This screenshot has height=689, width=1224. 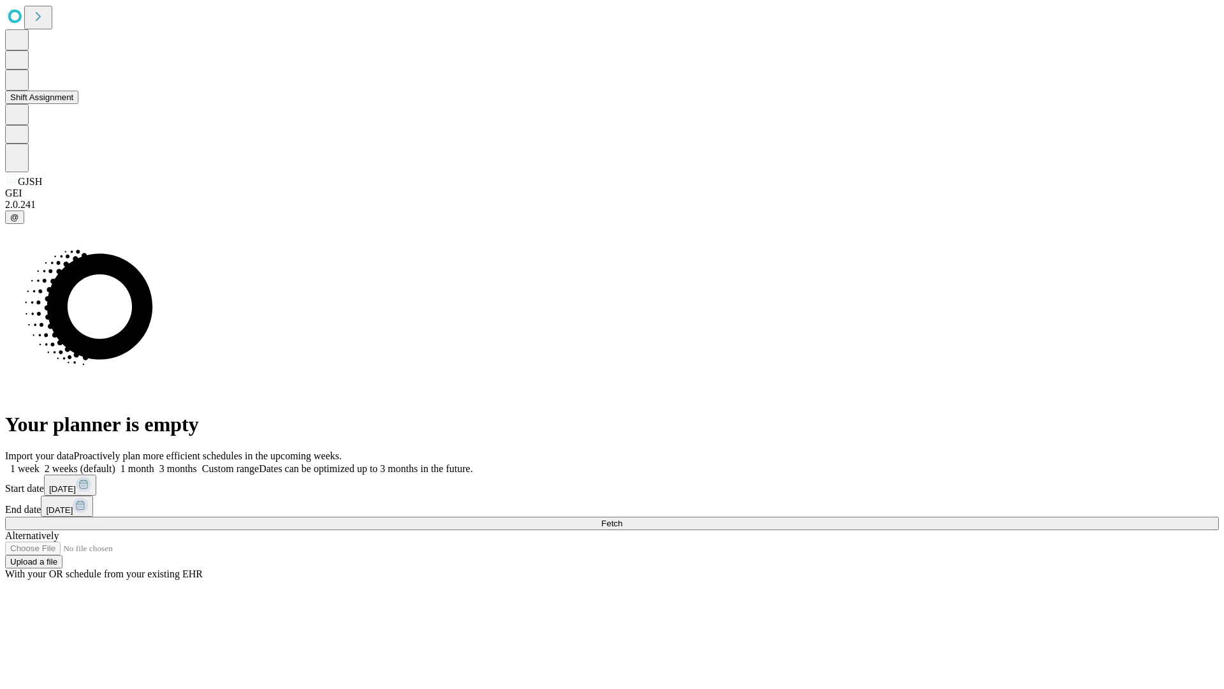 I want to click on div: GEI, so click(x=612, y=193).